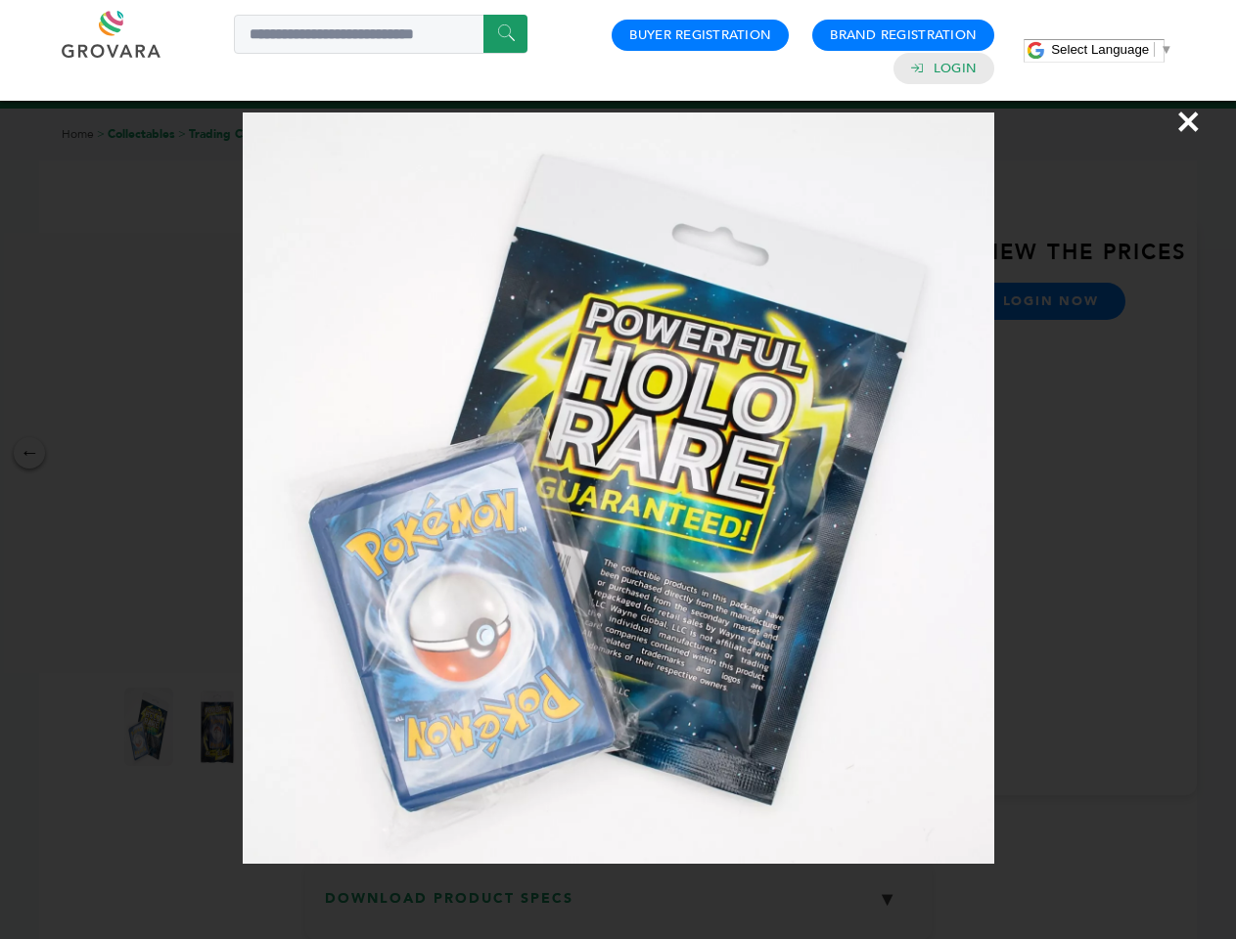 The height and width of the screenshot is (939, 1236). I want to click on img: Image Preview, so click(618, 488).